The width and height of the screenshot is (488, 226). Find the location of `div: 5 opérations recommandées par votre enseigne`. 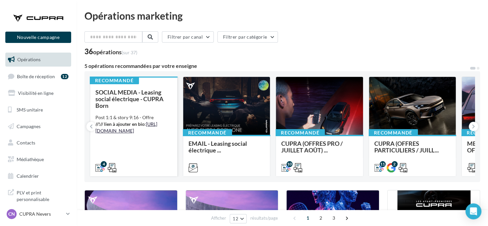

div: 5 opérations recommandées par votre enseigne is located at coordinates (277, 66).